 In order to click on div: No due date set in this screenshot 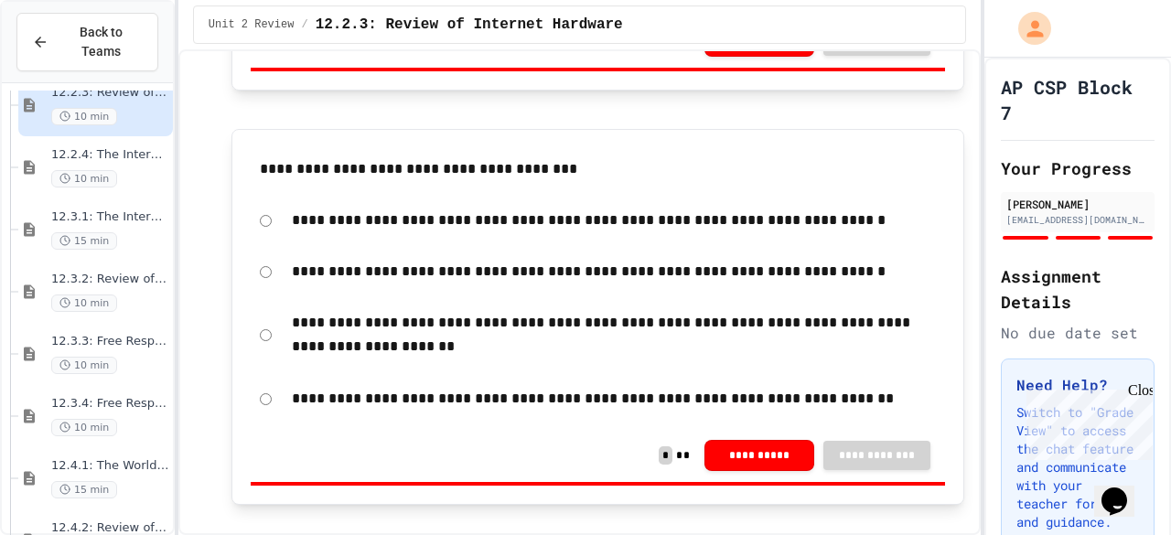, I will do `click(1078, 333)`.